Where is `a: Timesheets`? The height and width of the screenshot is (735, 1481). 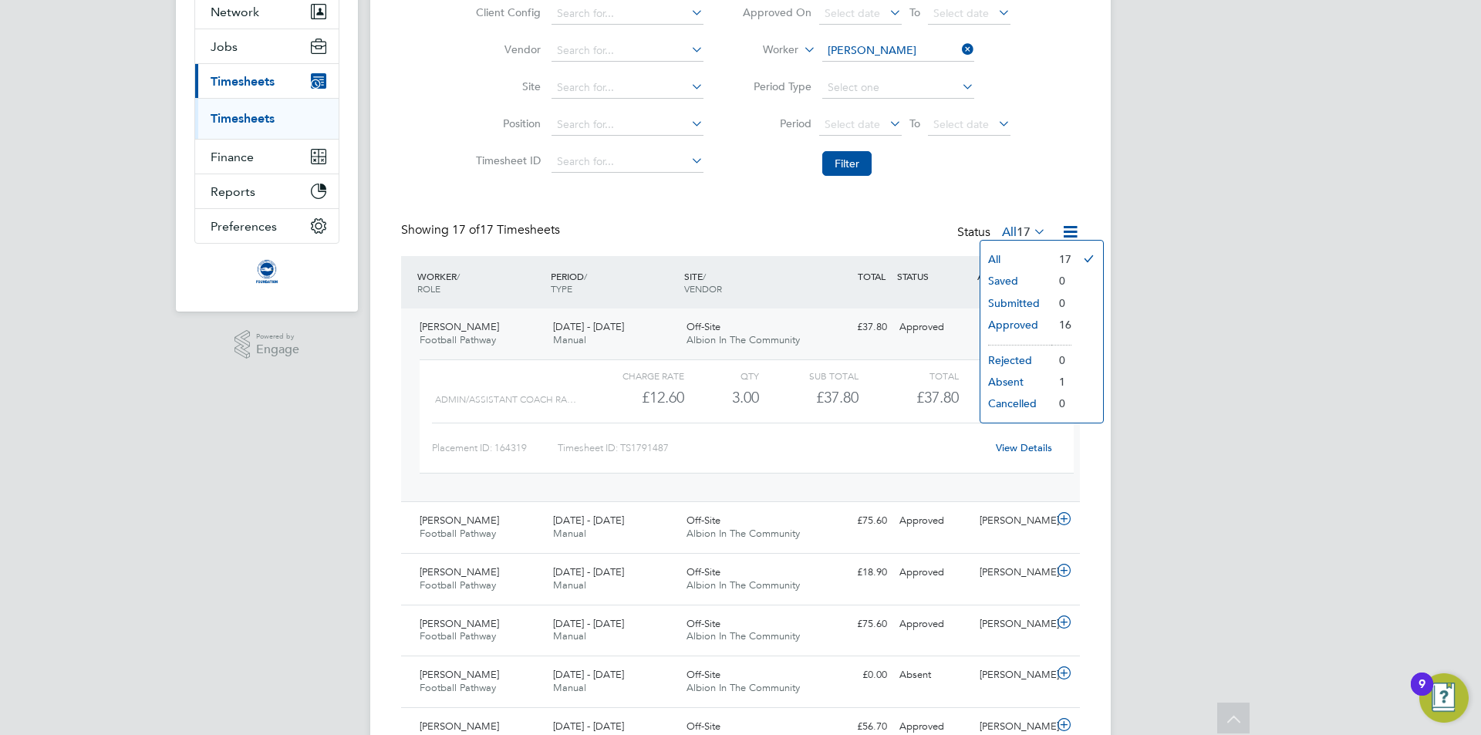 a: Timesheets is located at coordinates (242, 118).